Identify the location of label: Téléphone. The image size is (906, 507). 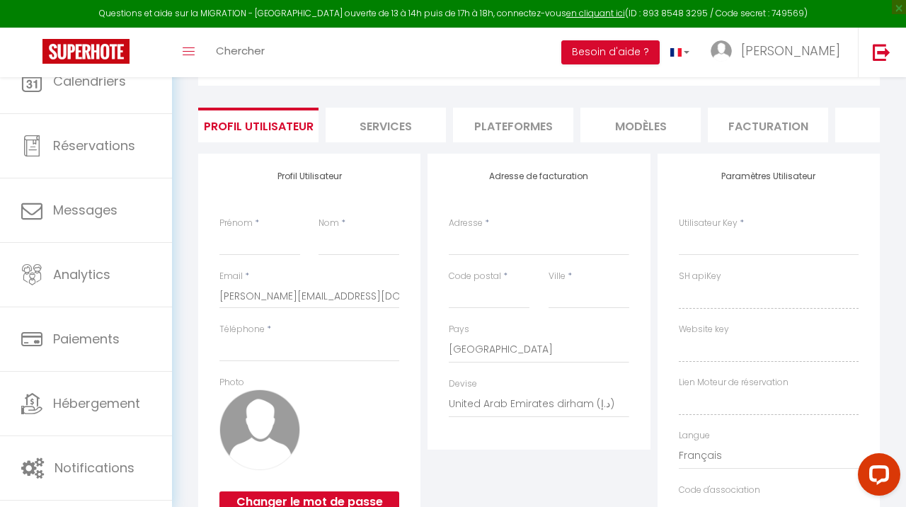
(242, 329).